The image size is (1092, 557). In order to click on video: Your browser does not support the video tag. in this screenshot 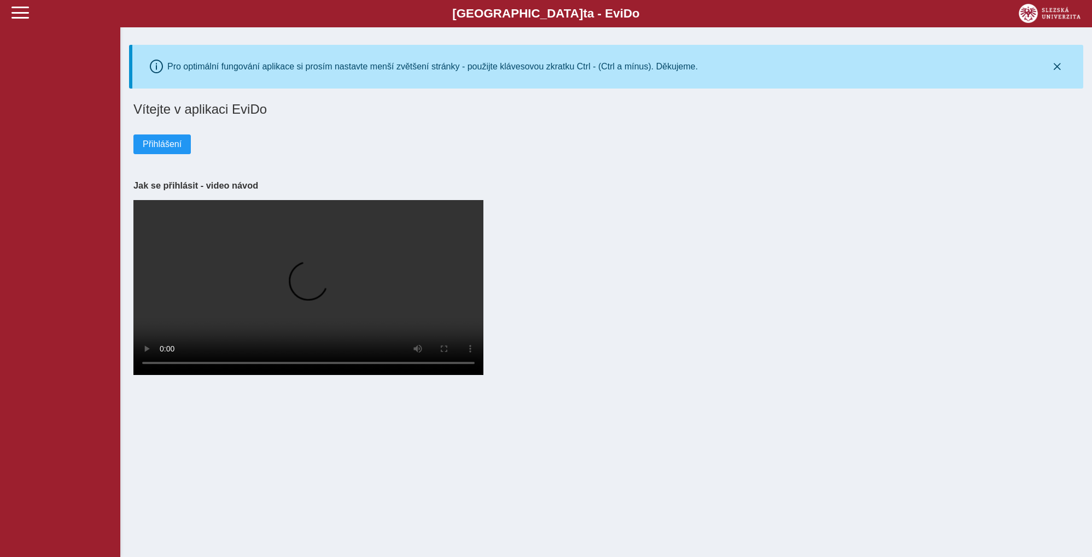, I will do `click(309, 288)`.